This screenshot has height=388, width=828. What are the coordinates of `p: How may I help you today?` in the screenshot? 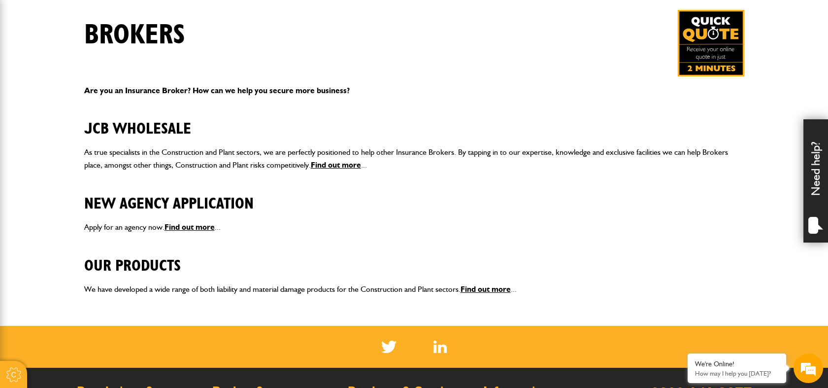 It's located at (737, 373).